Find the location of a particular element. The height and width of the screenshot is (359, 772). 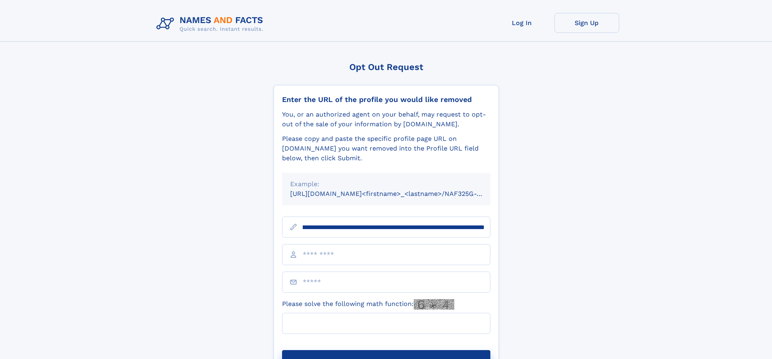

div: Example: is located at coordinates (386, 184).